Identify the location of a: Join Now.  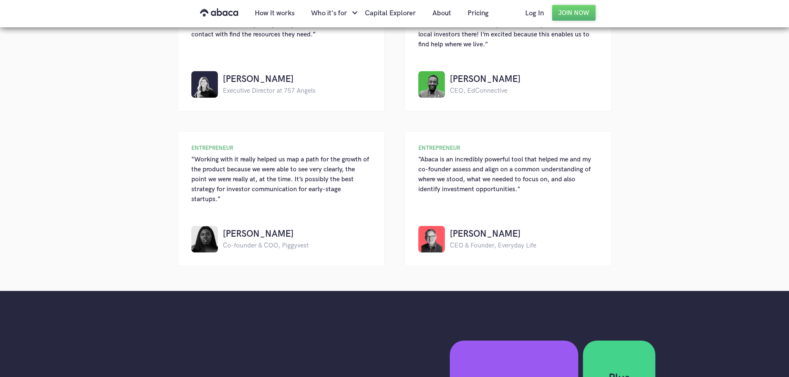
(574, 13).